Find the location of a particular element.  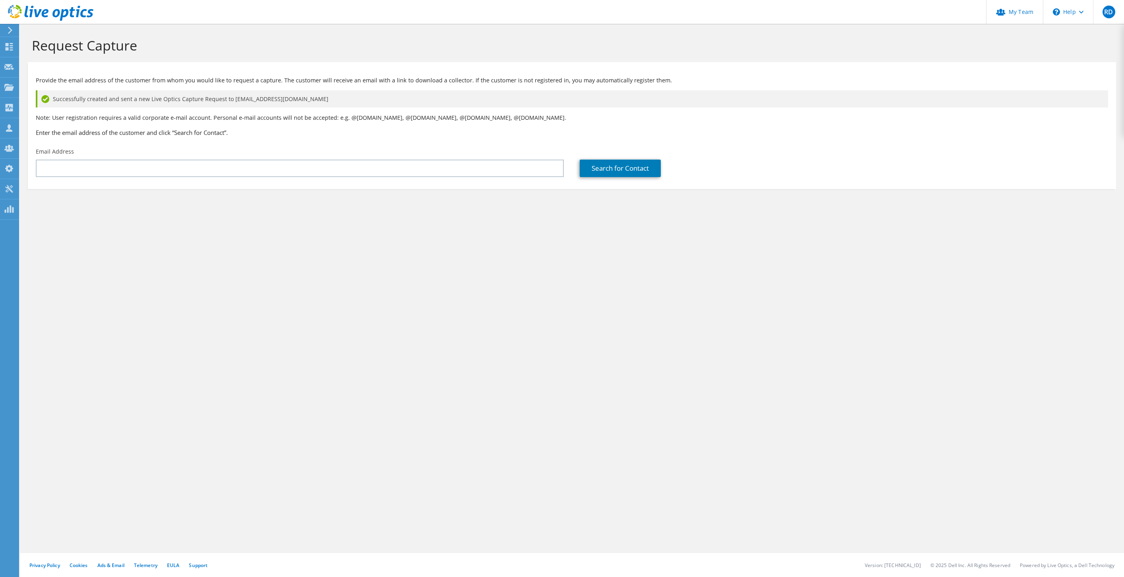

a: Ads & Email is located at coordinates (111, 565).